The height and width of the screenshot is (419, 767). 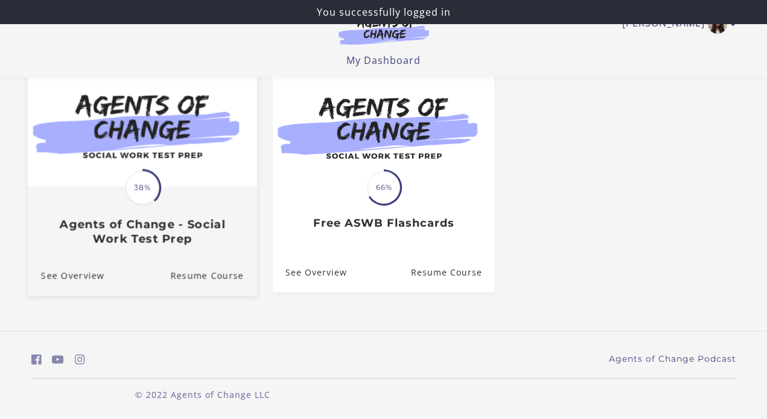 I want to click on h3: Free ASWB Flashcards, so click(x=383, y=223).